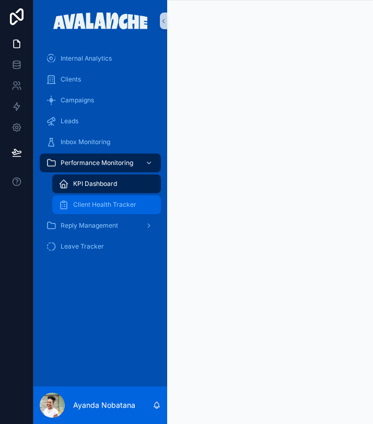 The width and height of the screenshot is (373, 424). Describe the element at coordinates (104, 406) in the screenshot. I see `p: Ayanda Nobatana` at that location.